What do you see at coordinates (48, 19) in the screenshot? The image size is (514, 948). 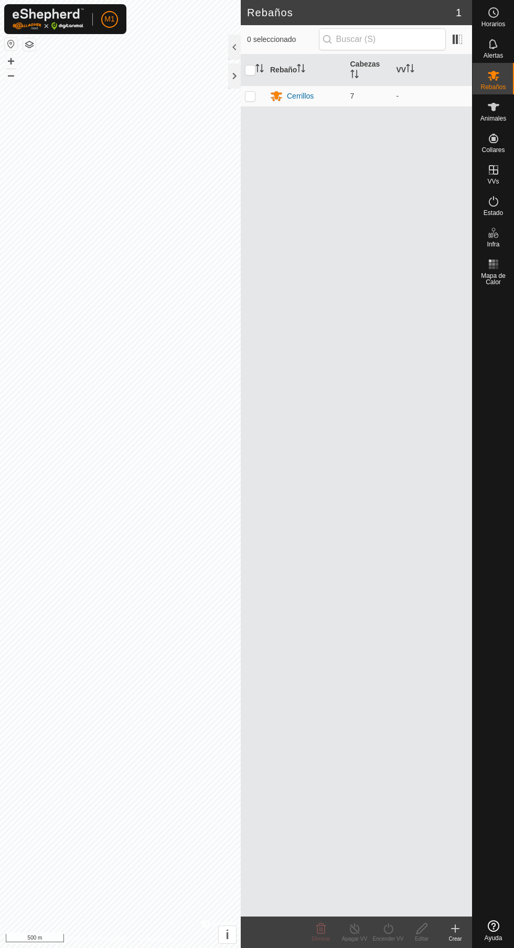 I see `img: Logo Gallagher` at bounding box center [48, 19].